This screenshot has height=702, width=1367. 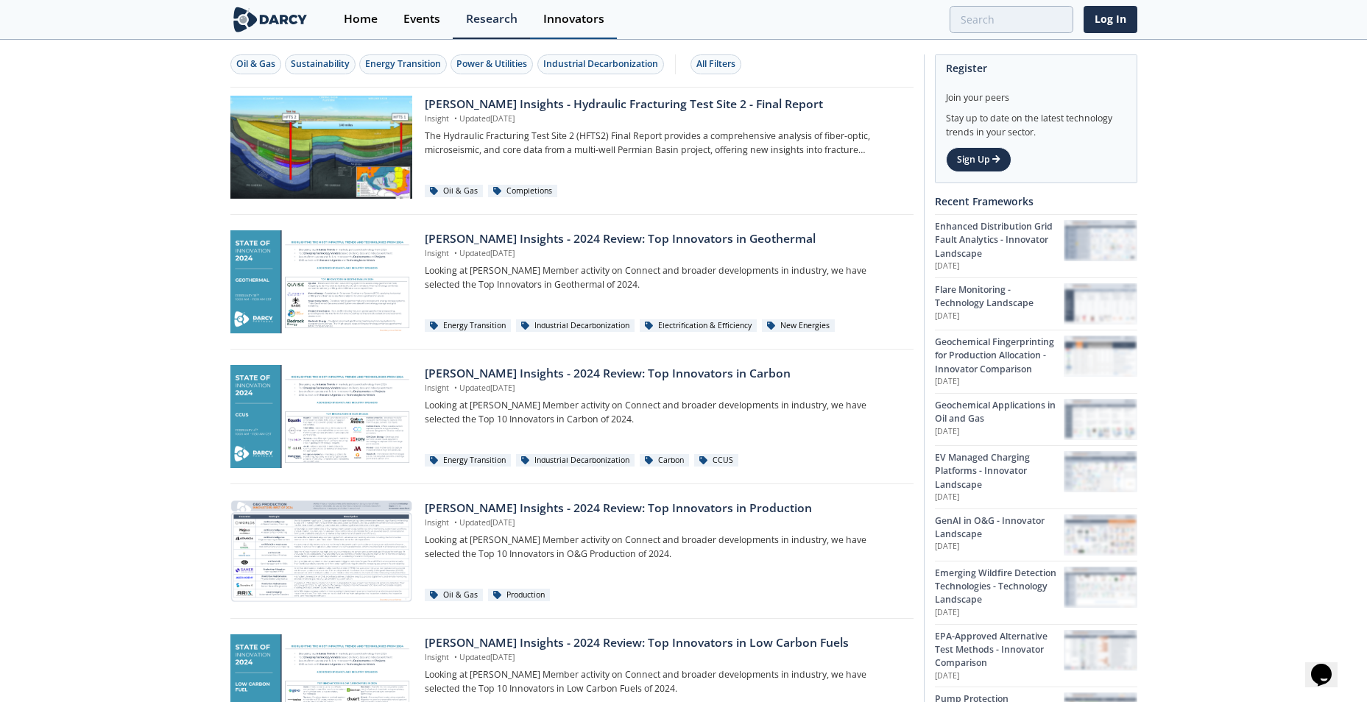 I want to click on div: Events, so click(x=422, y=19).